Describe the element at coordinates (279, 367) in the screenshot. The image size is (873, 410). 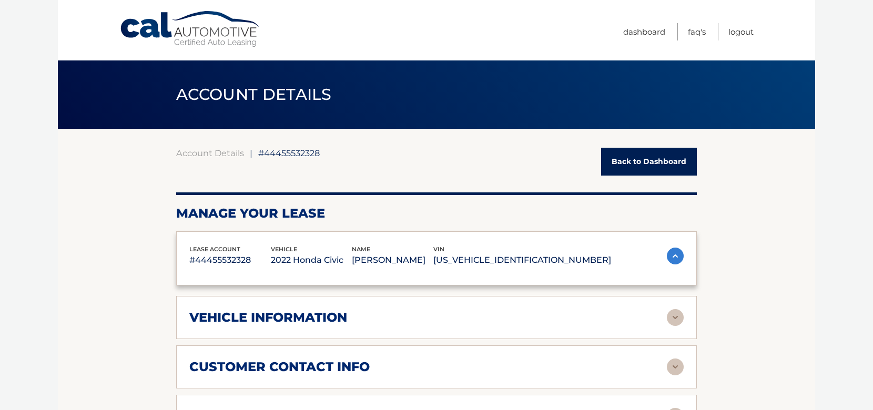
I see `h2: customer contact info` at that location.